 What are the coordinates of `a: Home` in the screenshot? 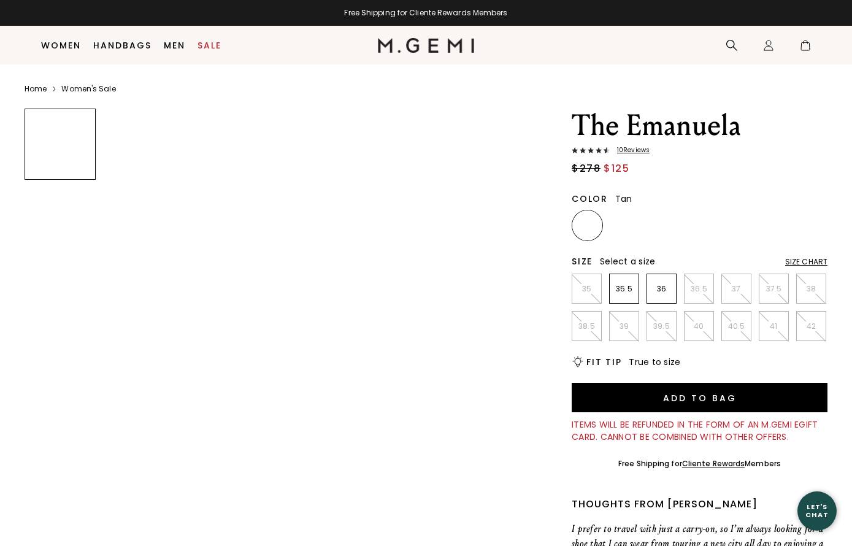 It's located at (36, 89).